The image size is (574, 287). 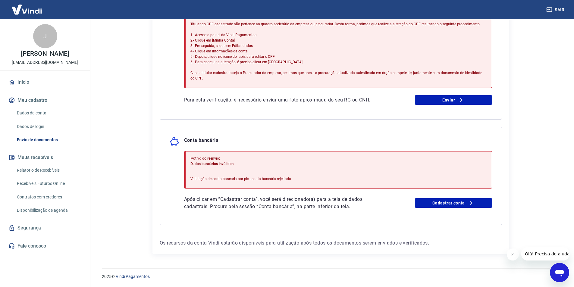 I want to click on a: Relatório de Recebíveis, so click(x=49, y=170).